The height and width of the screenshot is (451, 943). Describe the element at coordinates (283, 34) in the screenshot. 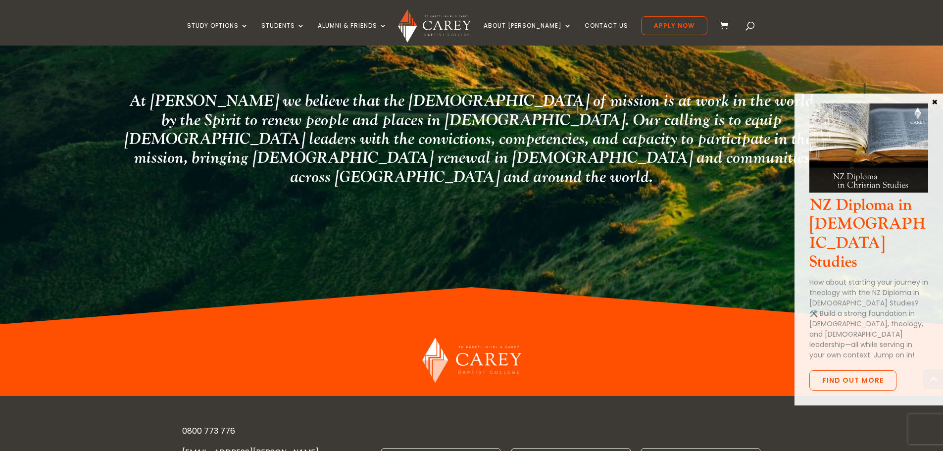

I see `a: Students` at that location.